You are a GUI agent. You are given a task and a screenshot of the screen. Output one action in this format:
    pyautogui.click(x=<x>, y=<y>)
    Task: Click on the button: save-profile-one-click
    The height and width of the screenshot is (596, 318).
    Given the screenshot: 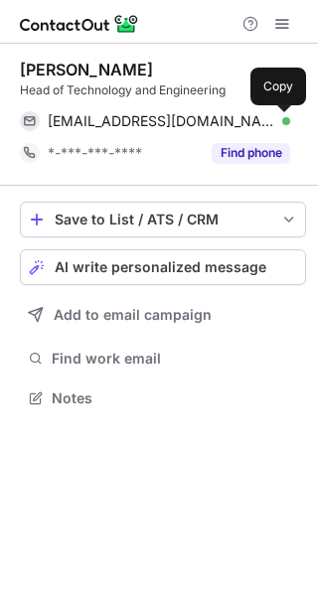 What is the action you would take?
    pyautogui.click(x=163, y=220)
    